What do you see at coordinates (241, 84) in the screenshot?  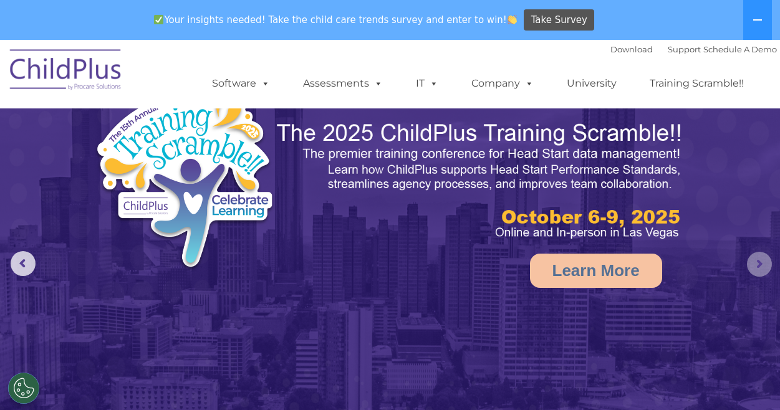 I see `a: Software` at bounding box center [241, 84].